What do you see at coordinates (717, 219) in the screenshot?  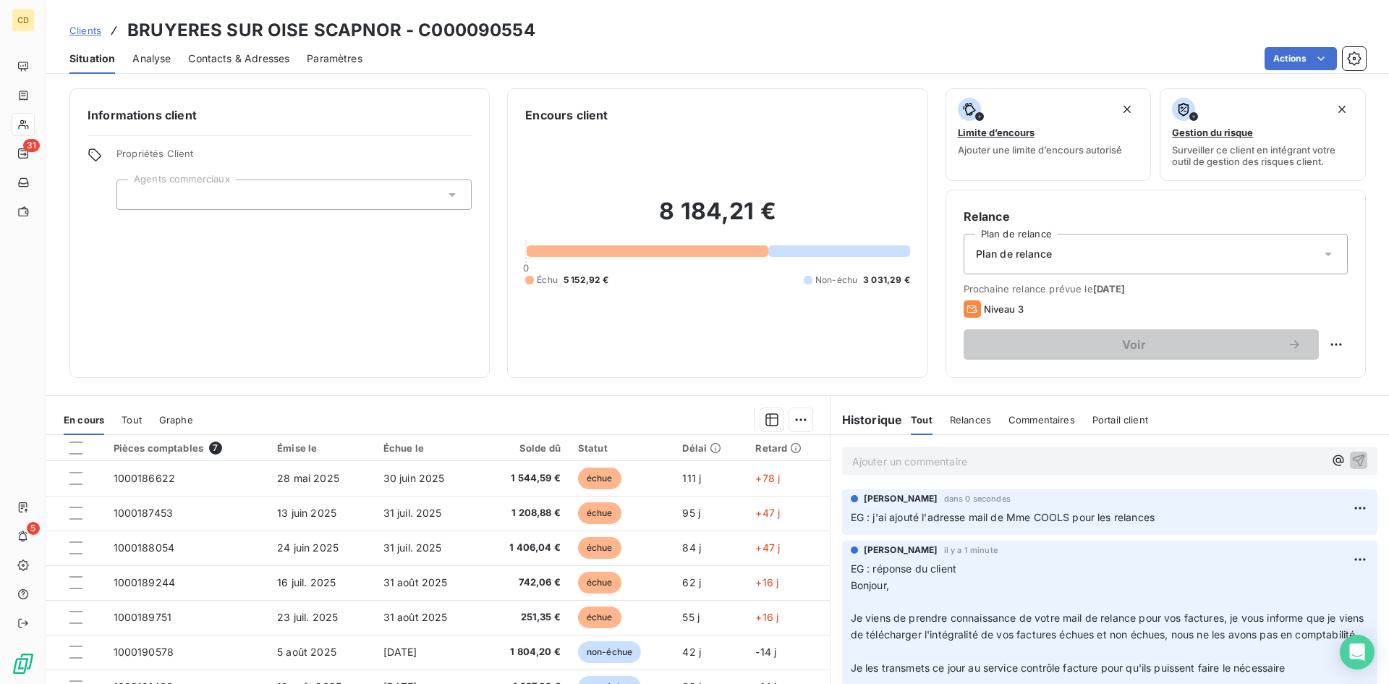 I see `h2: 8 184,21 €` at bounding box center [717, 219].